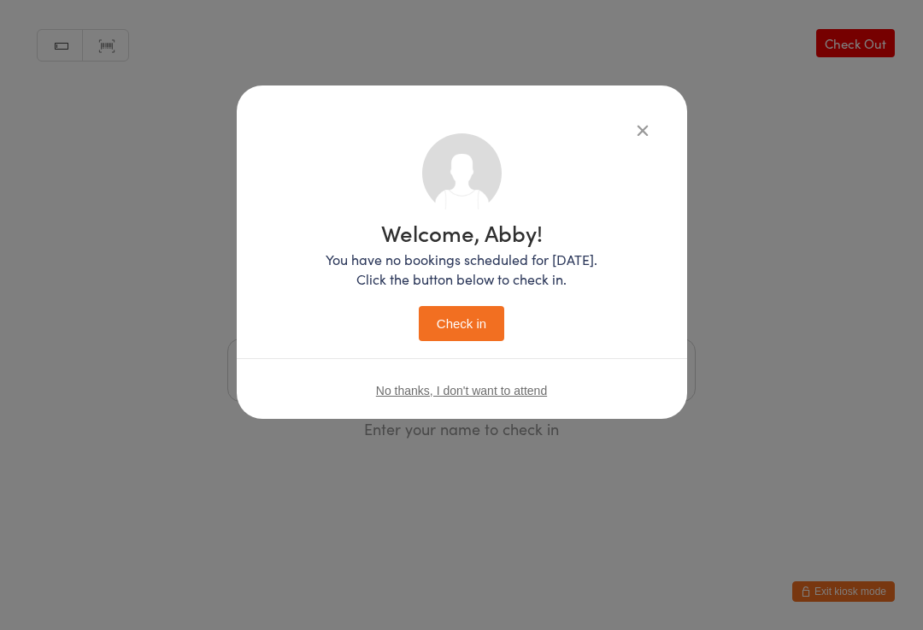 This screenshot has height=630, width=923. Describe the element at coordinates (462, 173) in the screenshot. I see `img: no_photo.png` at that location.